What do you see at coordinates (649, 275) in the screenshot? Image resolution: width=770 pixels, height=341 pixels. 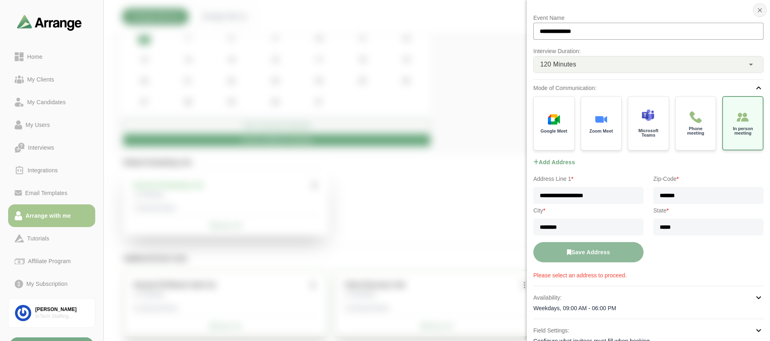 I see `p: Please select an address to proceed.` at bounding box center [649, 275].